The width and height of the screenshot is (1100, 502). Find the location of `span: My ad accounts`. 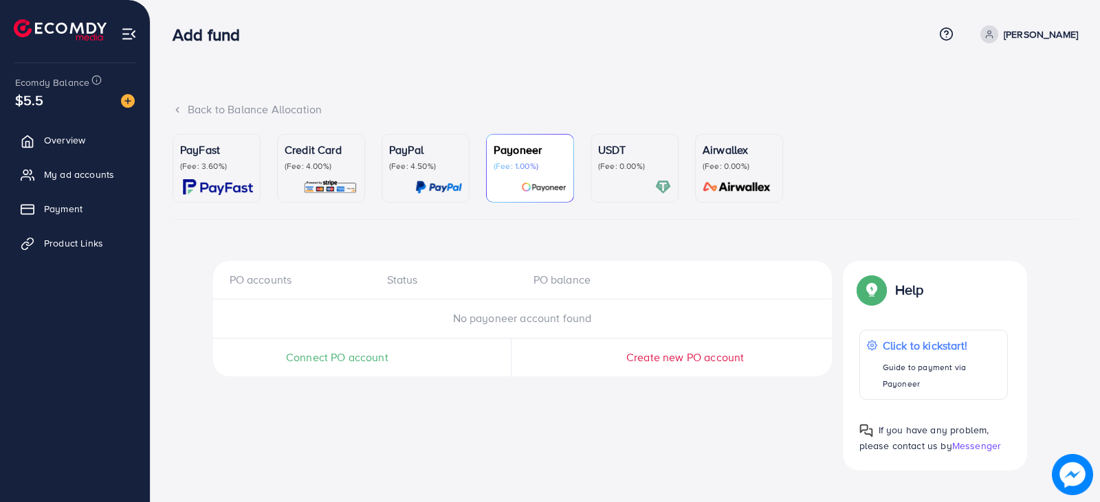

span: My ad accounts is located at coordinates (79, 175).